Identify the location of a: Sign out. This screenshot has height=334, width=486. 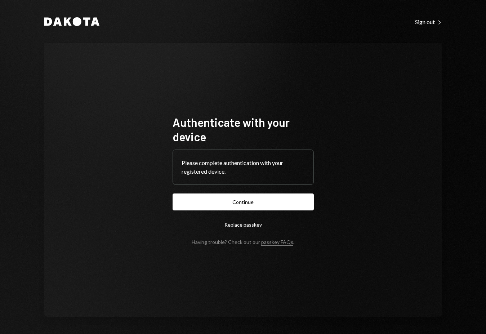
(429, 22).